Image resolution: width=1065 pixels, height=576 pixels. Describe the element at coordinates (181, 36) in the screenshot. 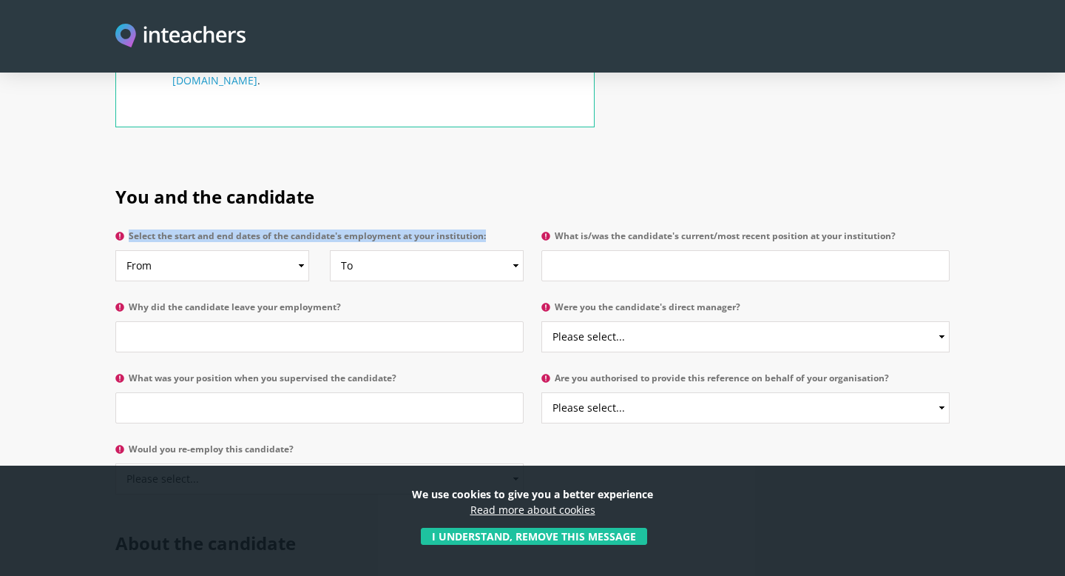

I see `img: Inteachers` at that location.